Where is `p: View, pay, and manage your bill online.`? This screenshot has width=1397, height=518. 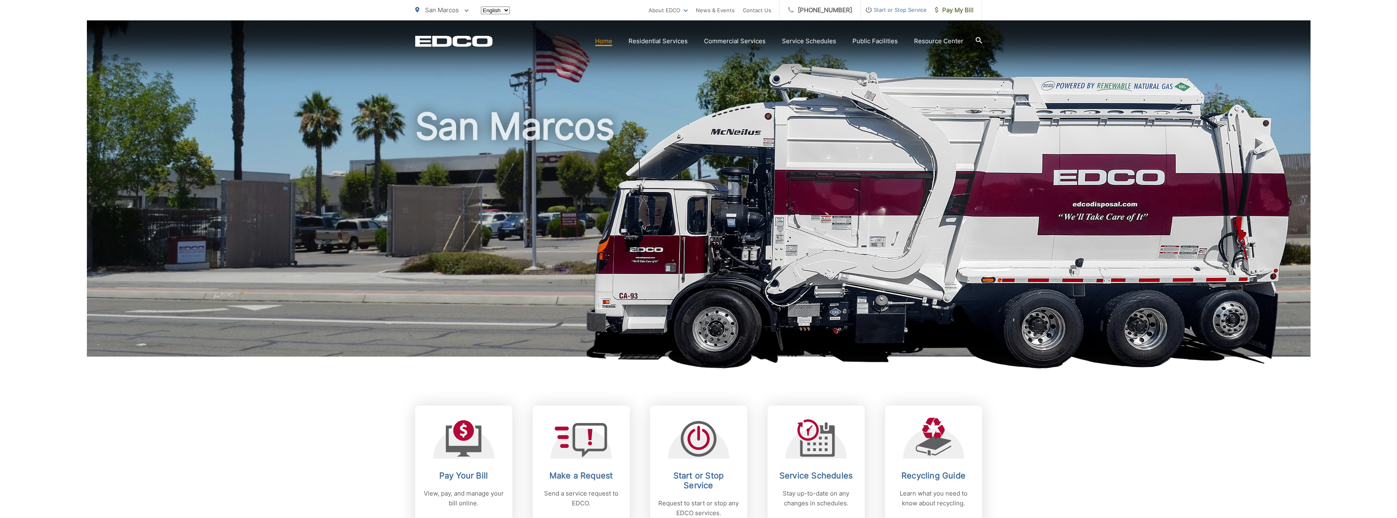
p: View, pay, and manage your bill online. is located at coordinates (464, 499).